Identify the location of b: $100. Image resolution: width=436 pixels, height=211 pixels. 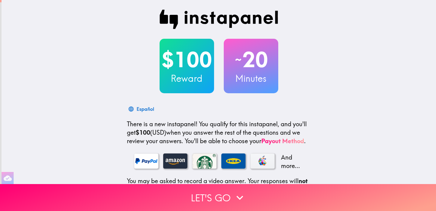
(143, 132).